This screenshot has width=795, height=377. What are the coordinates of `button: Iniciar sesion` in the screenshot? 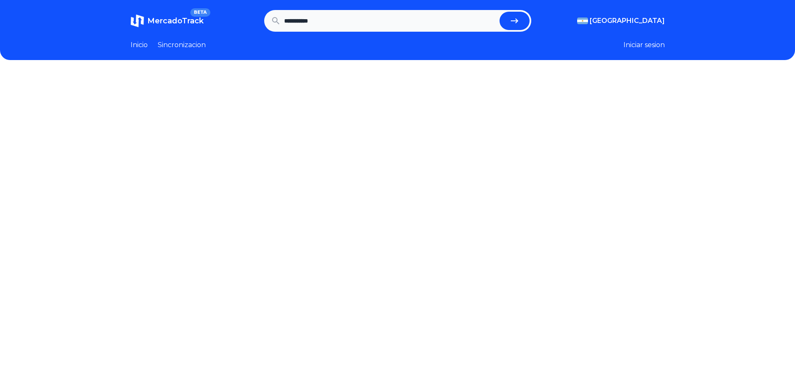 It's located at (644, 45).